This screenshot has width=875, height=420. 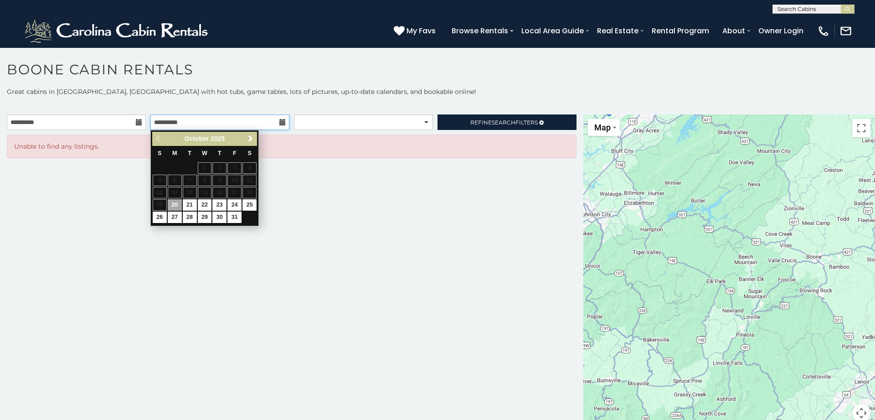 What do you see at coordinates (251, 139) in the screenshot?
I see `span: Next` at bounding box center [251, 139].